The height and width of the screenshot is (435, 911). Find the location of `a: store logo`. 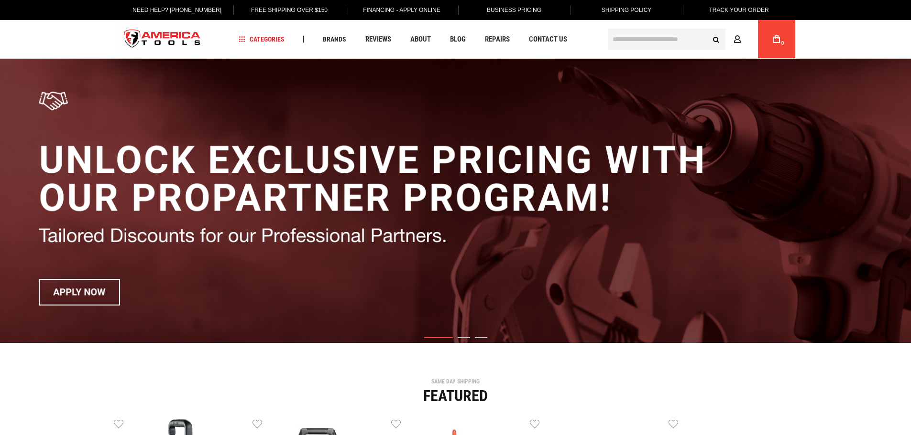

a: store logo is located at coordinates (163, 39).